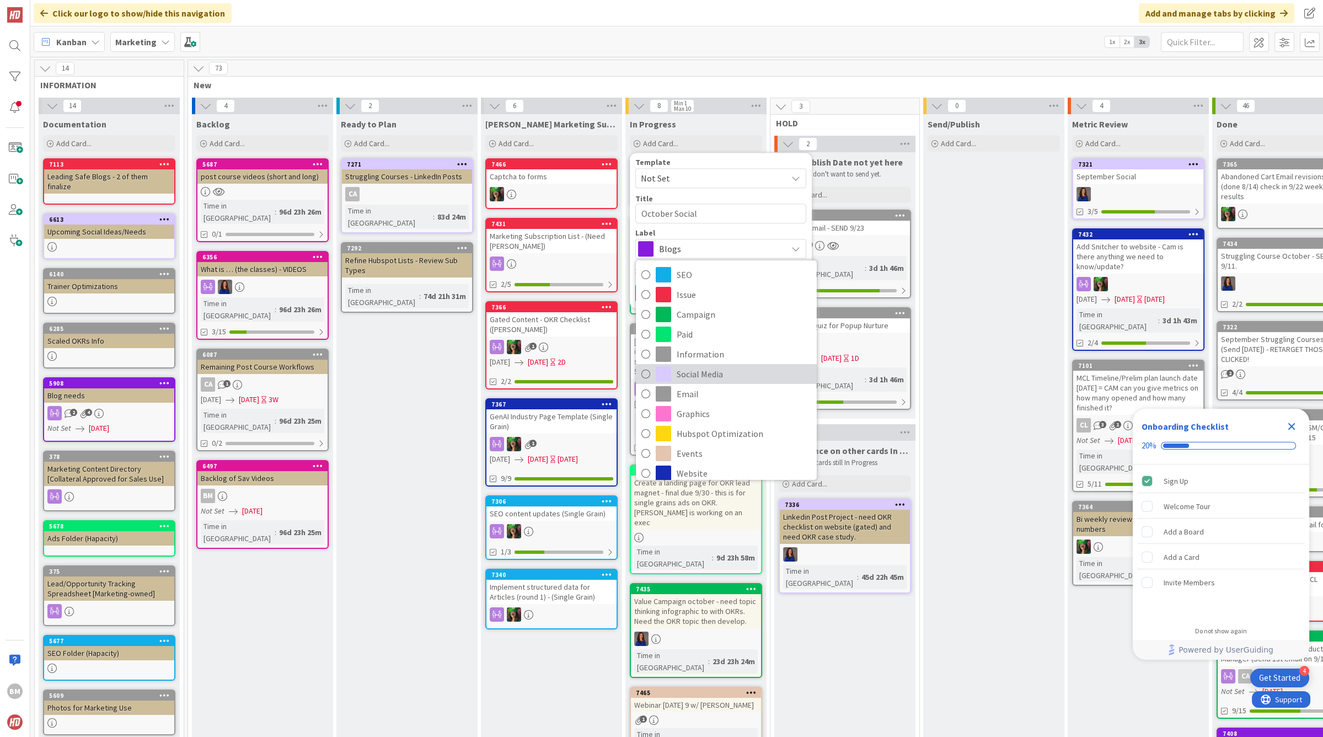 The width and height of the screenshot is (1323, 737). I want to click on div: 5678, so click(109, 526).